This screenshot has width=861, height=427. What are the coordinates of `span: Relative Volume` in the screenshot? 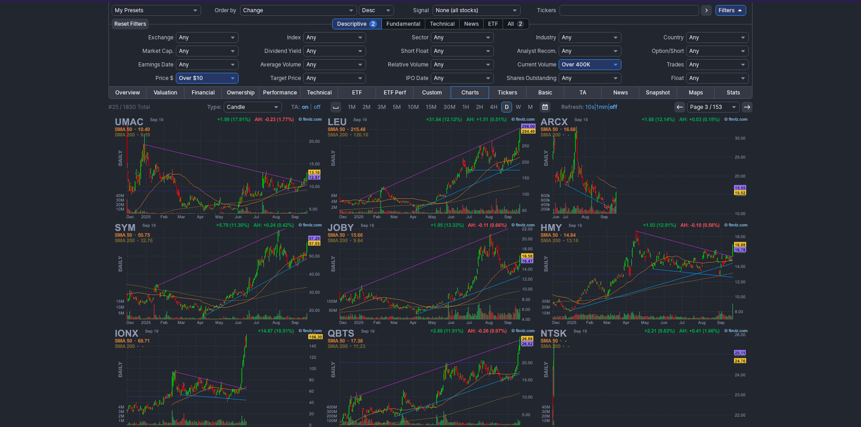 It's located at (408, 64).